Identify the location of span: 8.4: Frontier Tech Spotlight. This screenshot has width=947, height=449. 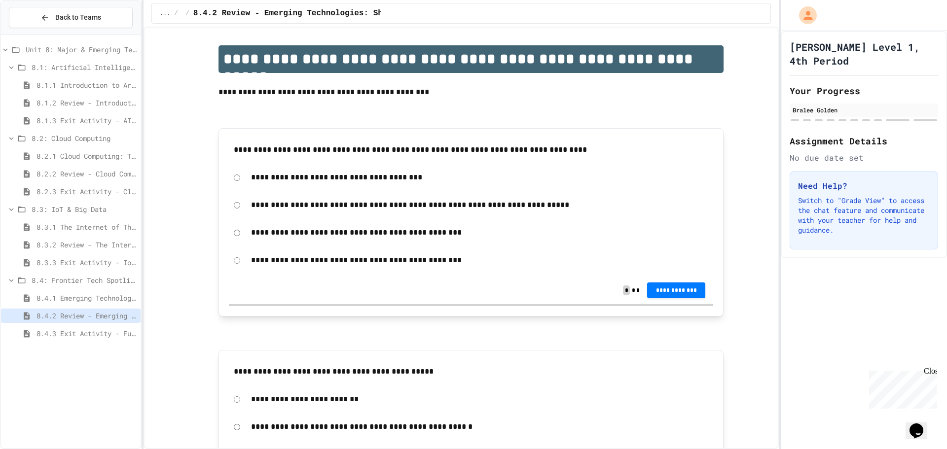
(84, 280).